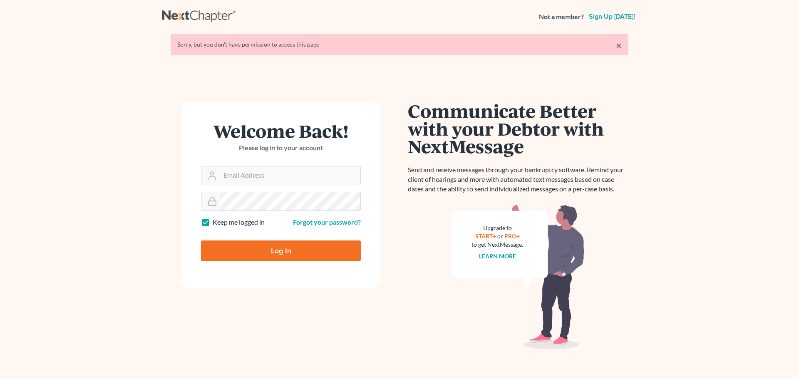  What do you see at coordinates (518, 129) in the screenshot?
I see `h1: Communicate Better with your Debtor with NextMessage` at bounding box center [518, 129].